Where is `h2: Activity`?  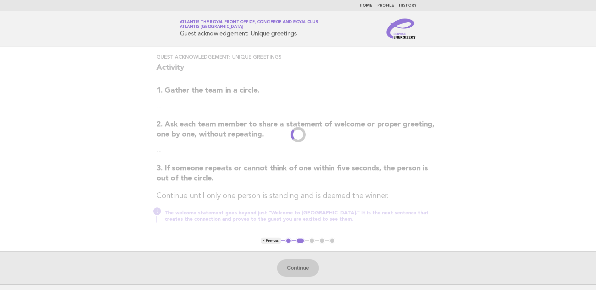 h2: Activity is located at coordinates (298, 70).